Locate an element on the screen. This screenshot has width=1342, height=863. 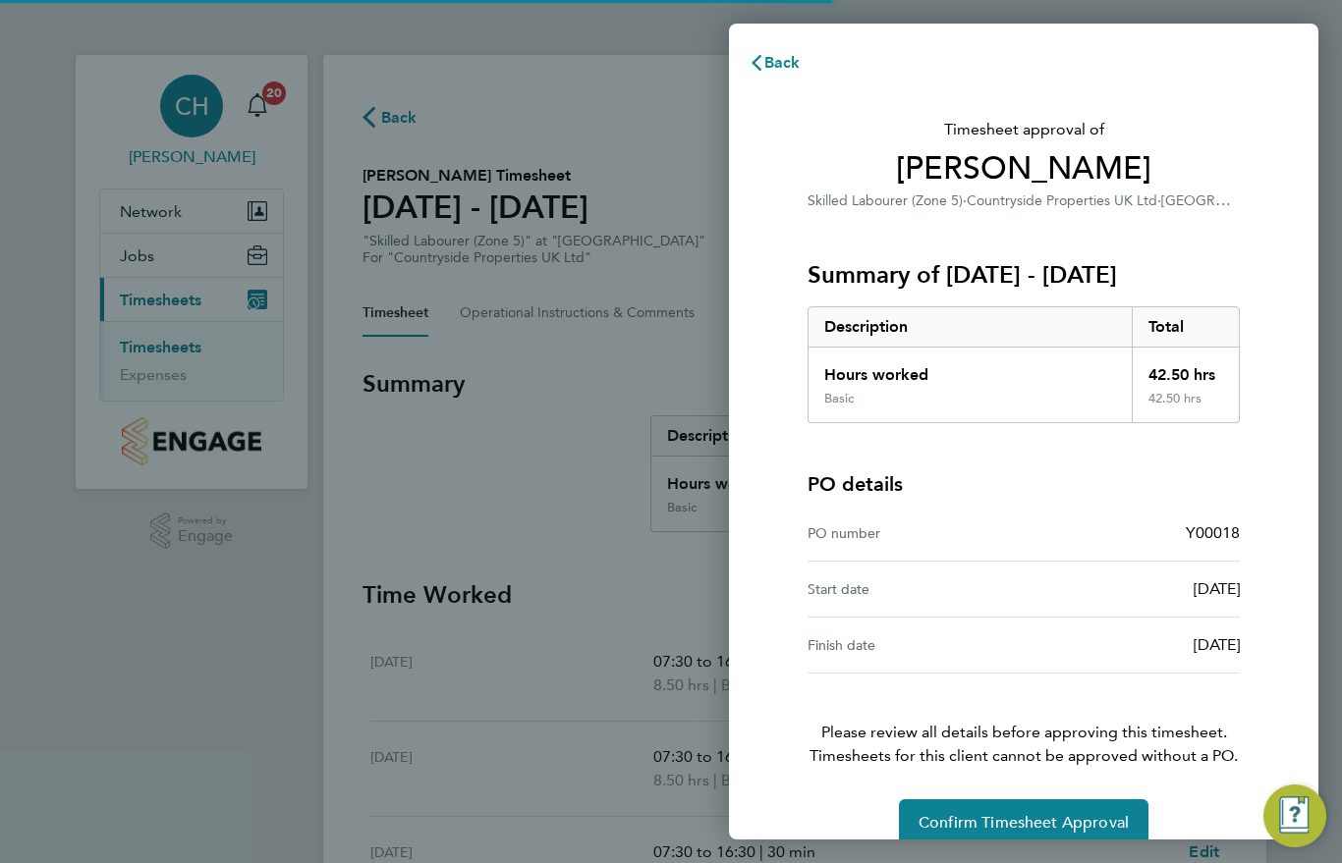
span: Y00018 is located at coordinates (1212, 532).